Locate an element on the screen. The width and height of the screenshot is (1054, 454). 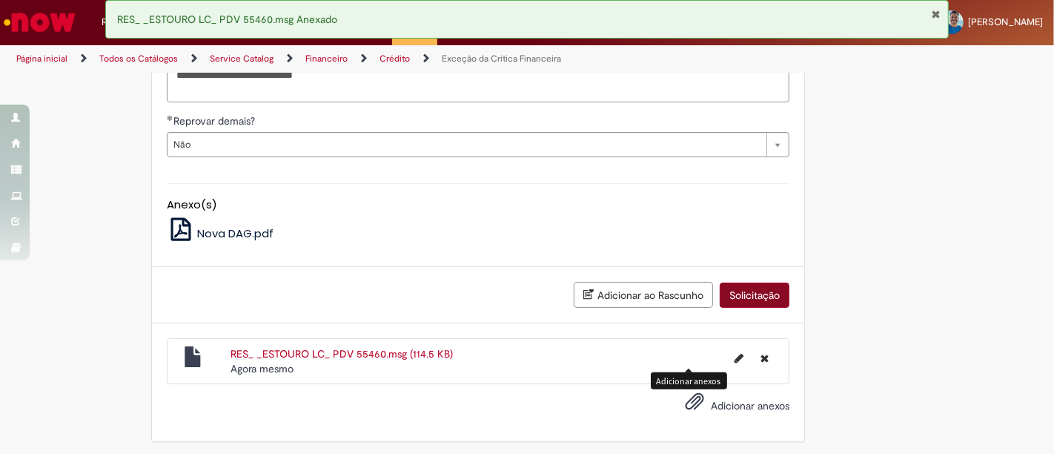
time: 27/08/2025 16:58:23 is located at coordinates (262, 368).